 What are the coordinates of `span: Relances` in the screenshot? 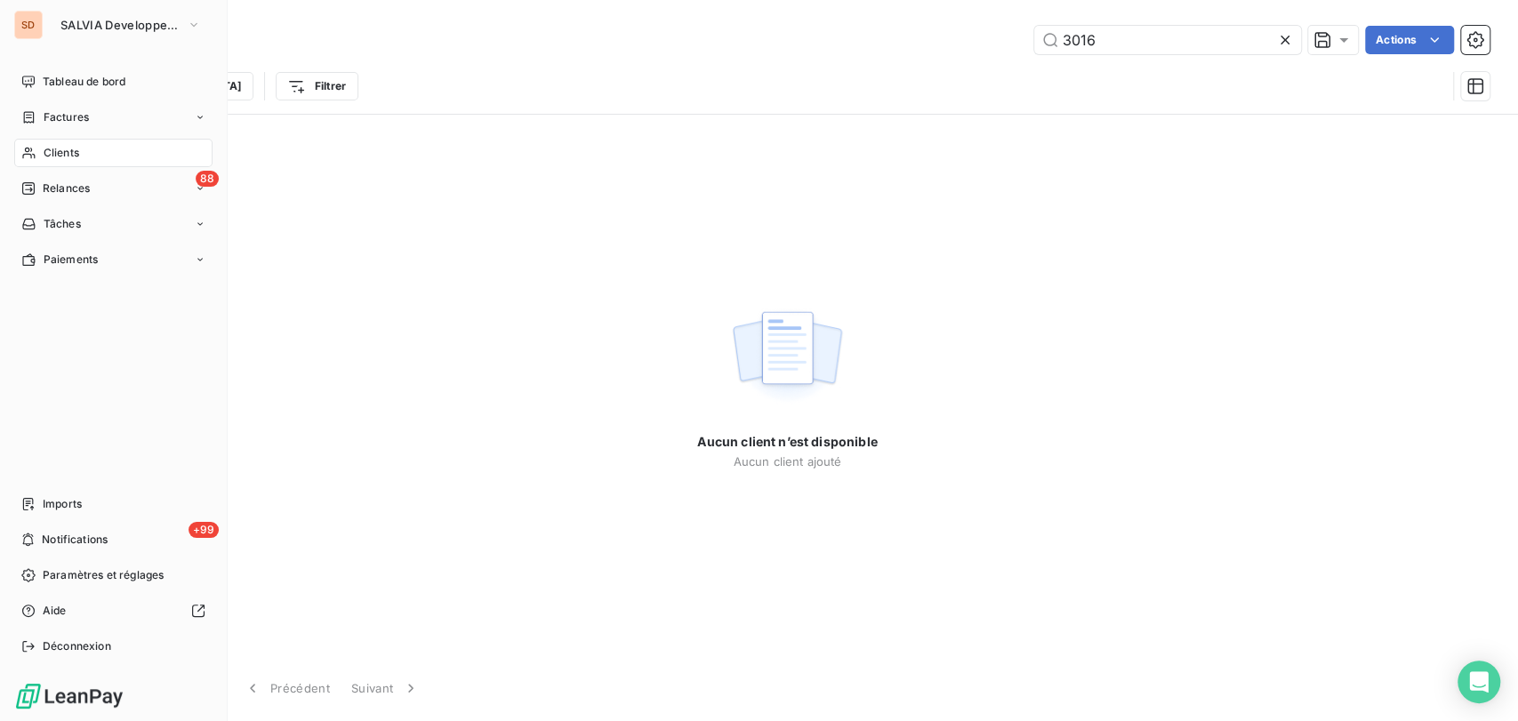 It's located at (66, 189).